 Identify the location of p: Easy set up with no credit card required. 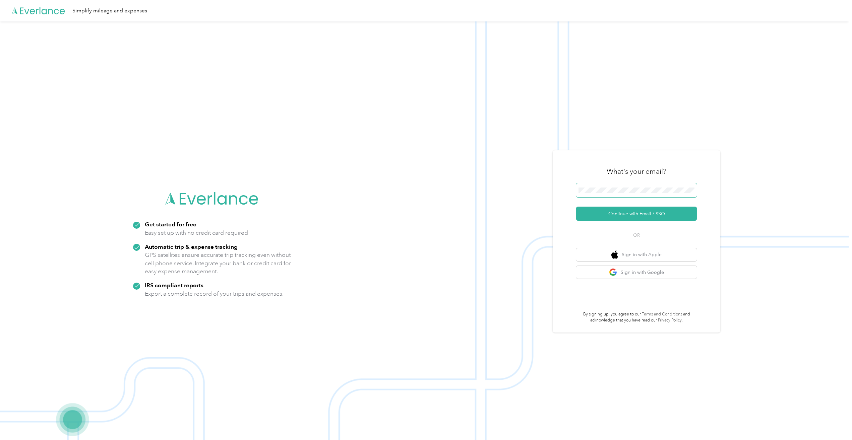
(196, 233).